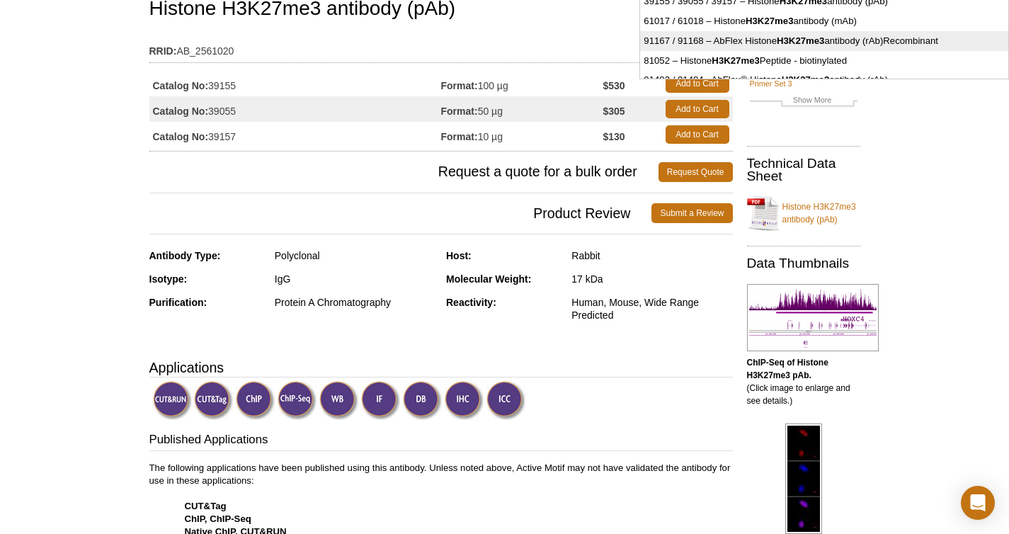  What do you see at coordinates (295, 109) in the screenshot?
I see `td: 39055` at bounding box center [295, 109].